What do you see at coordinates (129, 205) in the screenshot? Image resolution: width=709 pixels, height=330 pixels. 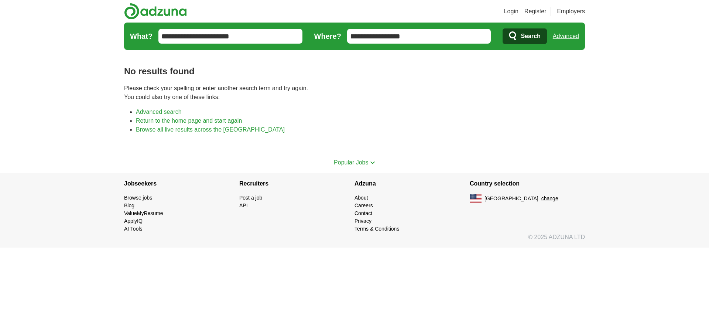 I see `a: Blog` at bounding box center [129, 205].